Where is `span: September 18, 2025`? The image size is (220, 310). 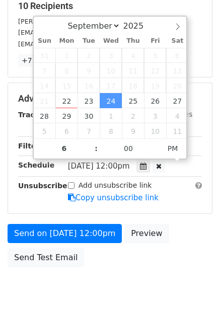 span: September 18, 2025 is located at coordinates (133, 86).